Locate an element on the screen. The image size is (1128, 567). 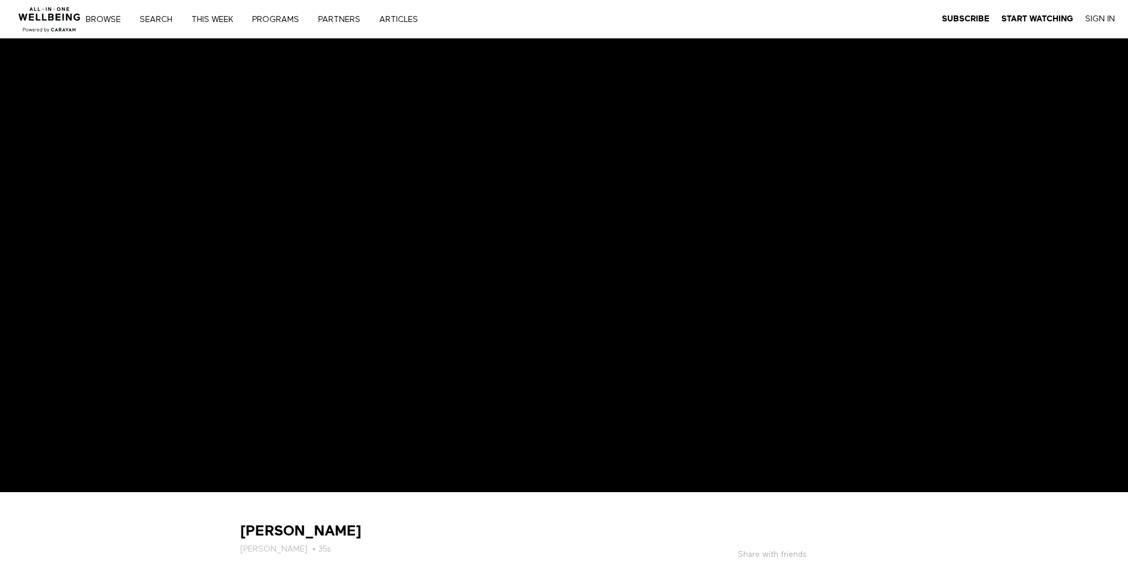
a: Start Watching is located at coordinates (1037, 19).